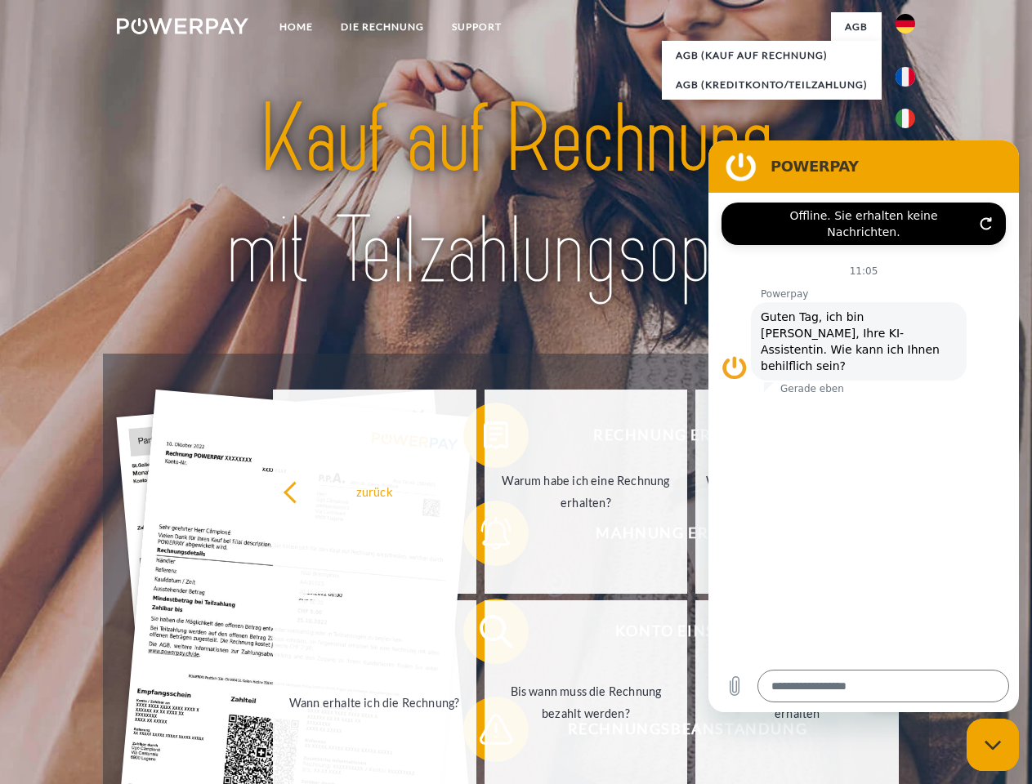 This screenshot has height=784, width=1032. I want to click on img: logo-powerpay-white.svg, so click(182, 26).